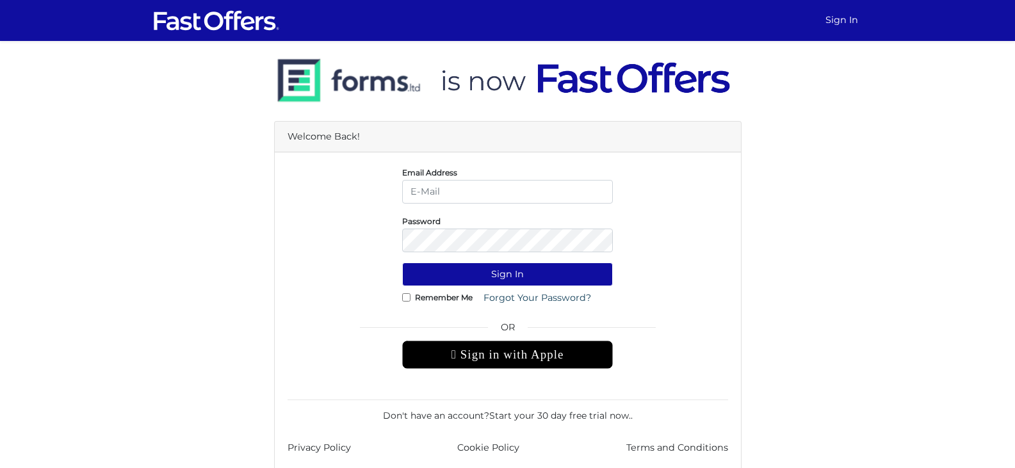 This screenshot has width=1015, height=468. Describe the element at coordinates (507, 330) in the screenshot. I see `span: OR` at that location.